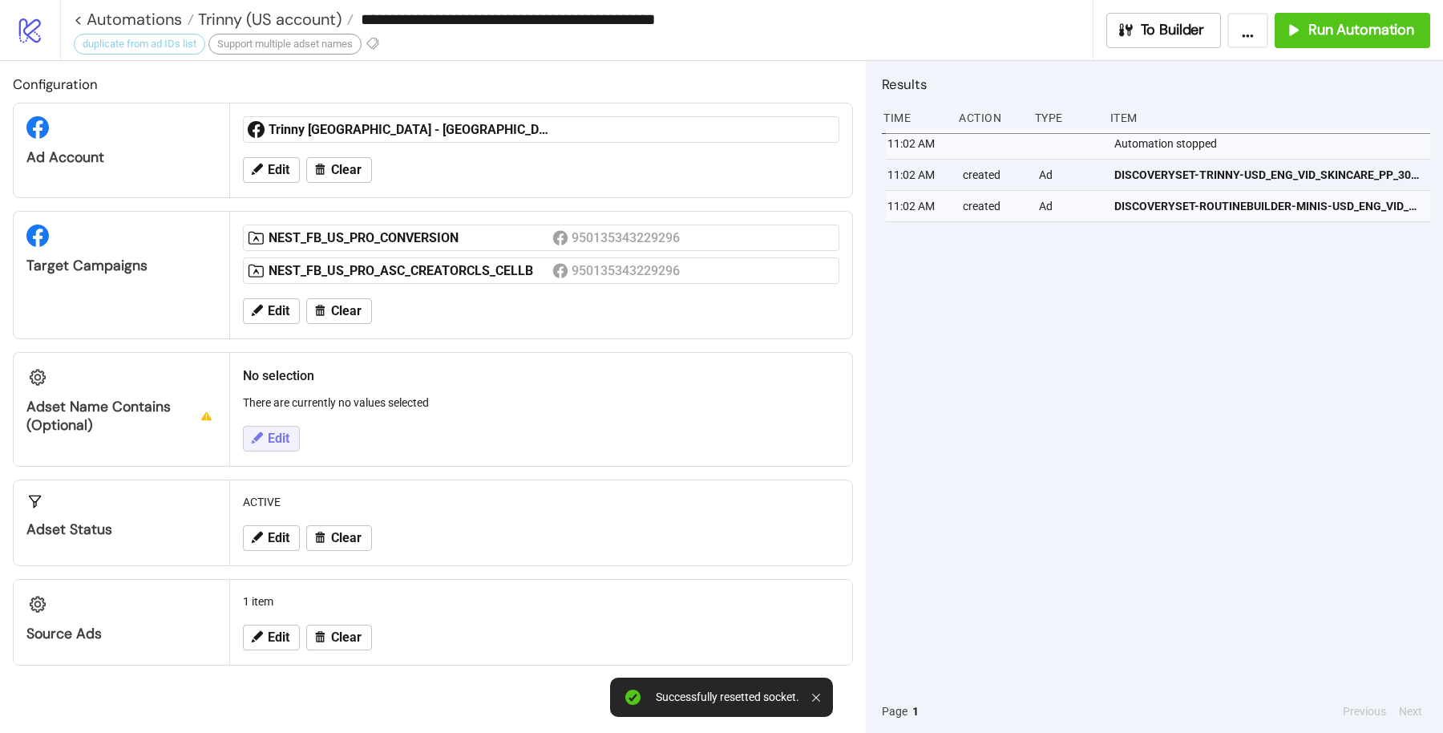  What do you see at coordinates (541, 375) in the screenshot?
I see `h2: No selection` at bounding box center [541, 375].